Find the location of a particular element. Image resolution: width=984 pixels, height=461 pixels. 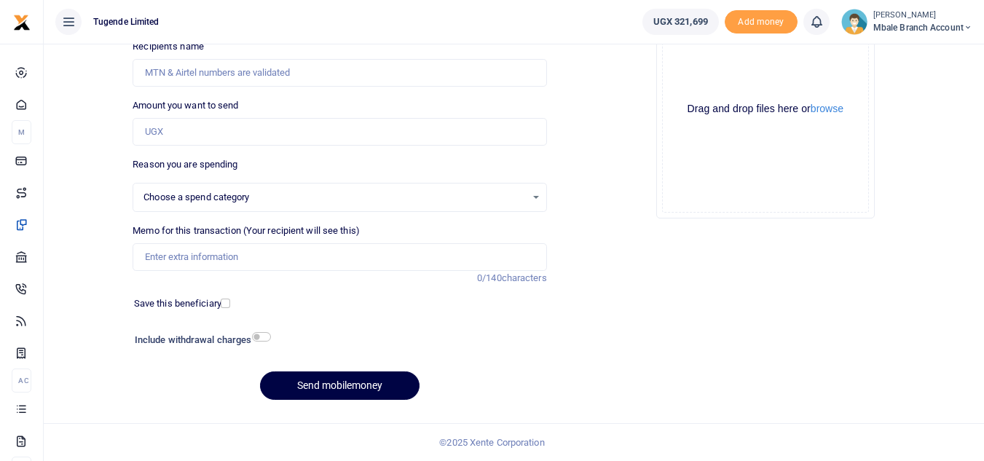

li: Wallet ballance is located at coordinates (680, 22).